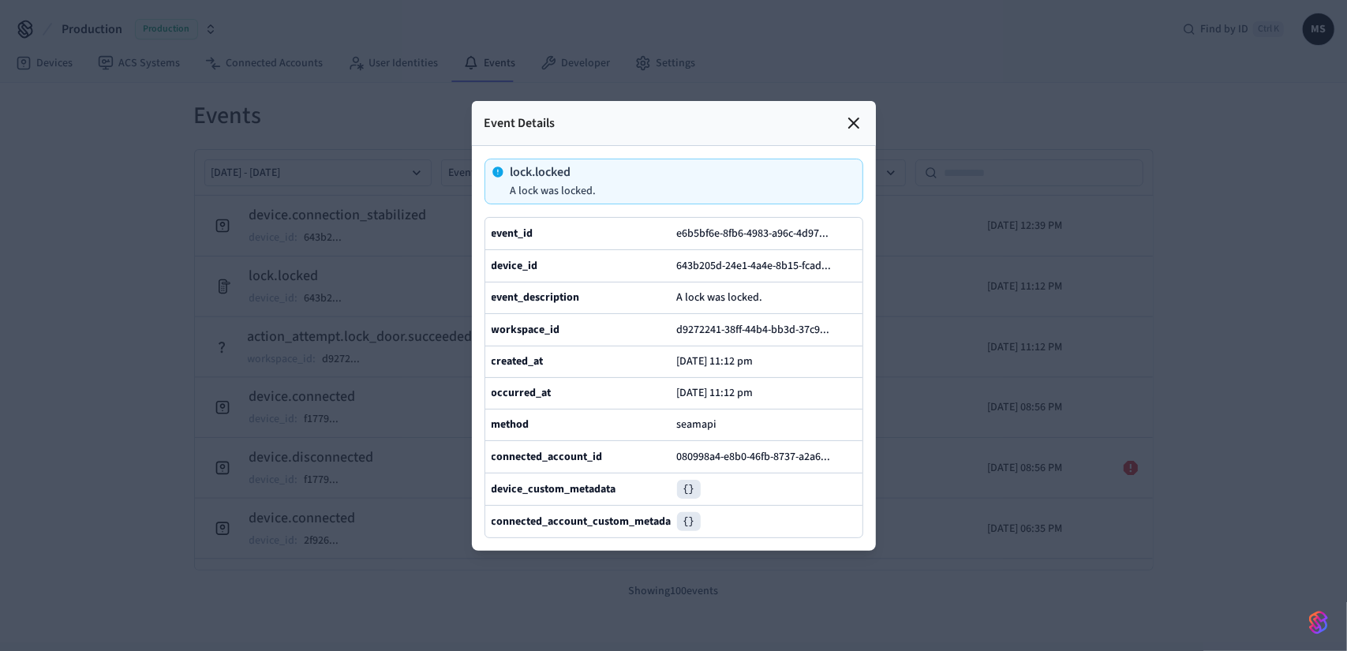  I want to click on b: event_description, so click(536, 297).